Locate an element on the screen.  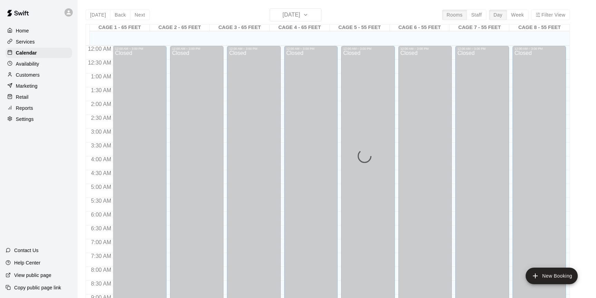
span: 1:30 AM is located at coordinates (101, 90).